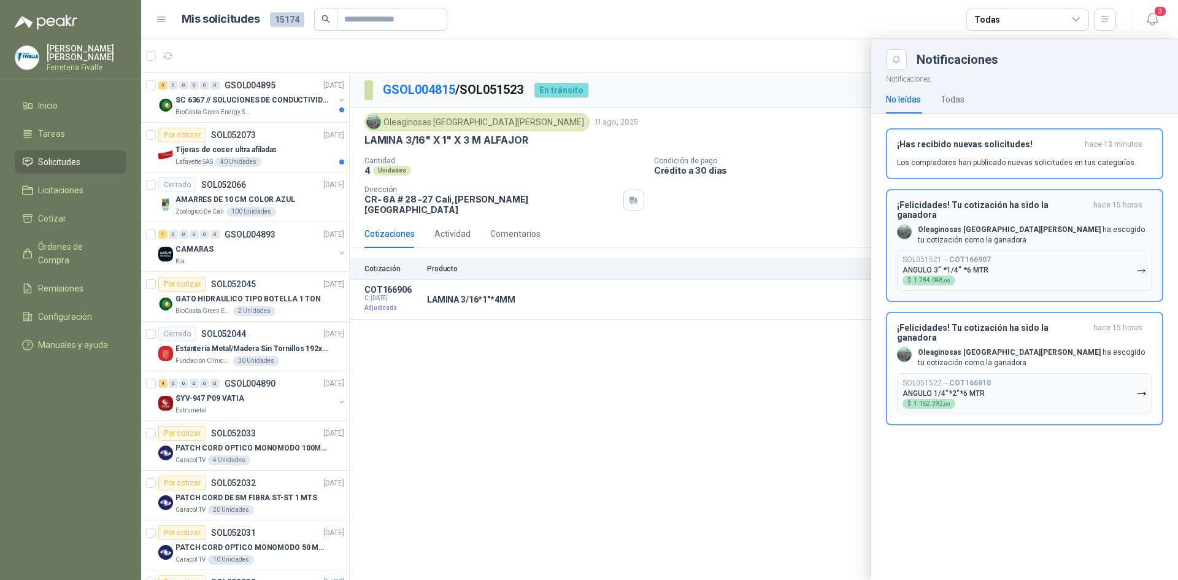 This screenshot has height=580, width=1178. What do you see at coordinates (52, 219) in the screenshot?
I see `span: Cotizar` at bounding box center [52, 219].